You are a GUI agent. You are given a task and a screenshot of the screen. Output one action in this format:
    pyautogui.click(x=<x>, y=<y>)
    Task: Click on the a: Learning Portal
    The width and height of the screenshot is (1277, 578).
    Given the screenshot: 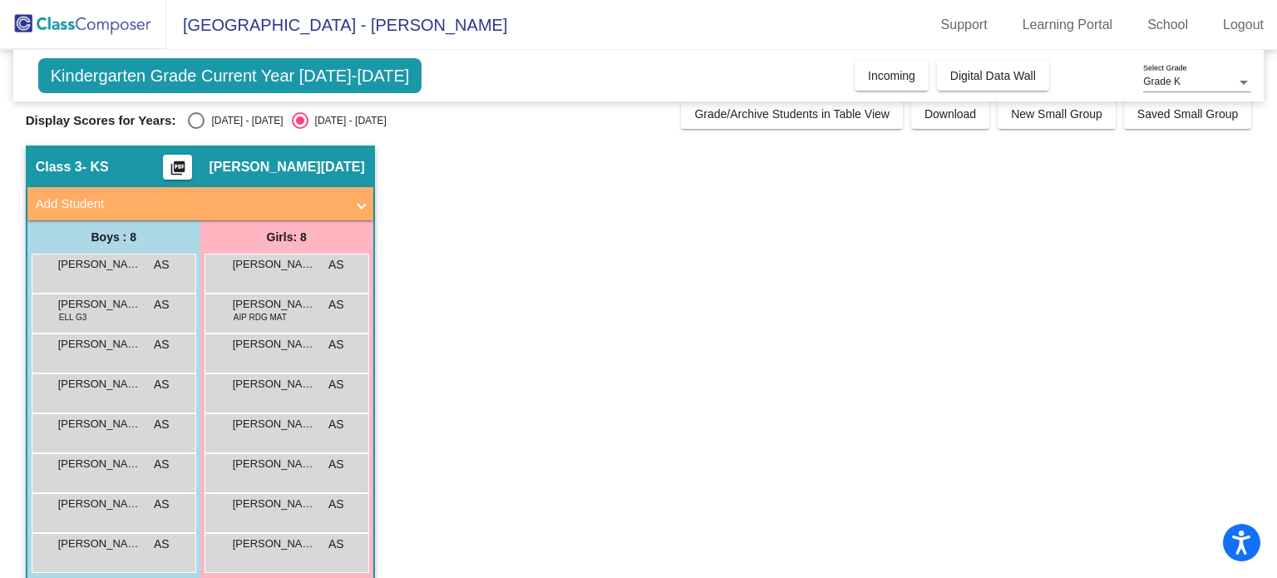 What is the action you would take?
    pyautogui.click(x=1067, y=25)
    